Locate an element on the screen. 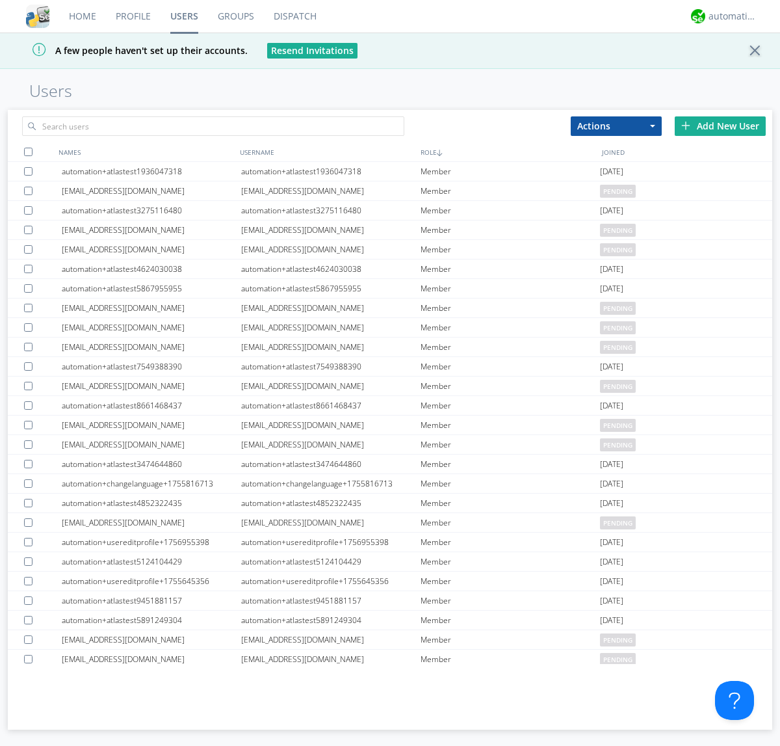 The width and height of the screenshot is (780, 746). span: A few people haven't set up their accounts. is located at coordinates (129, 50).